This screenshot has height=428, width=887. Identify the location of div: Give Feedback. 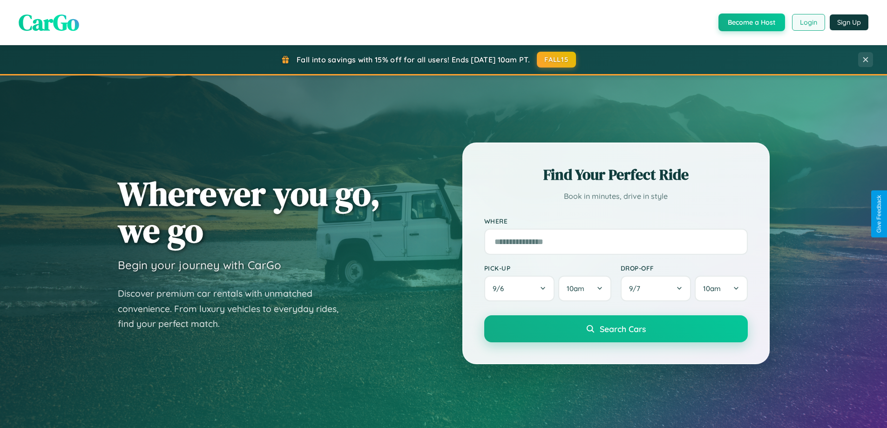
(879, 214).